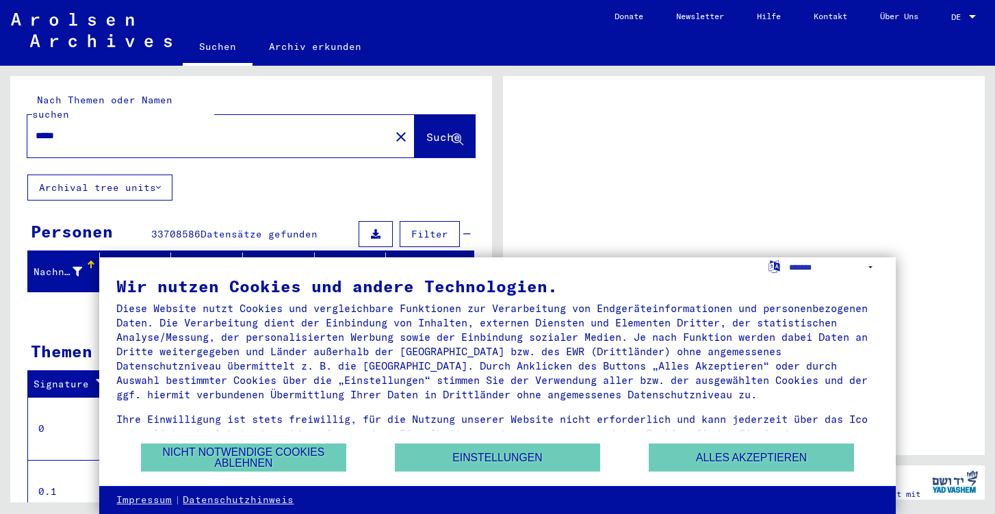 The image size is (995, 514). I want to click on label: Sprache auswählen, so click(774, 265).